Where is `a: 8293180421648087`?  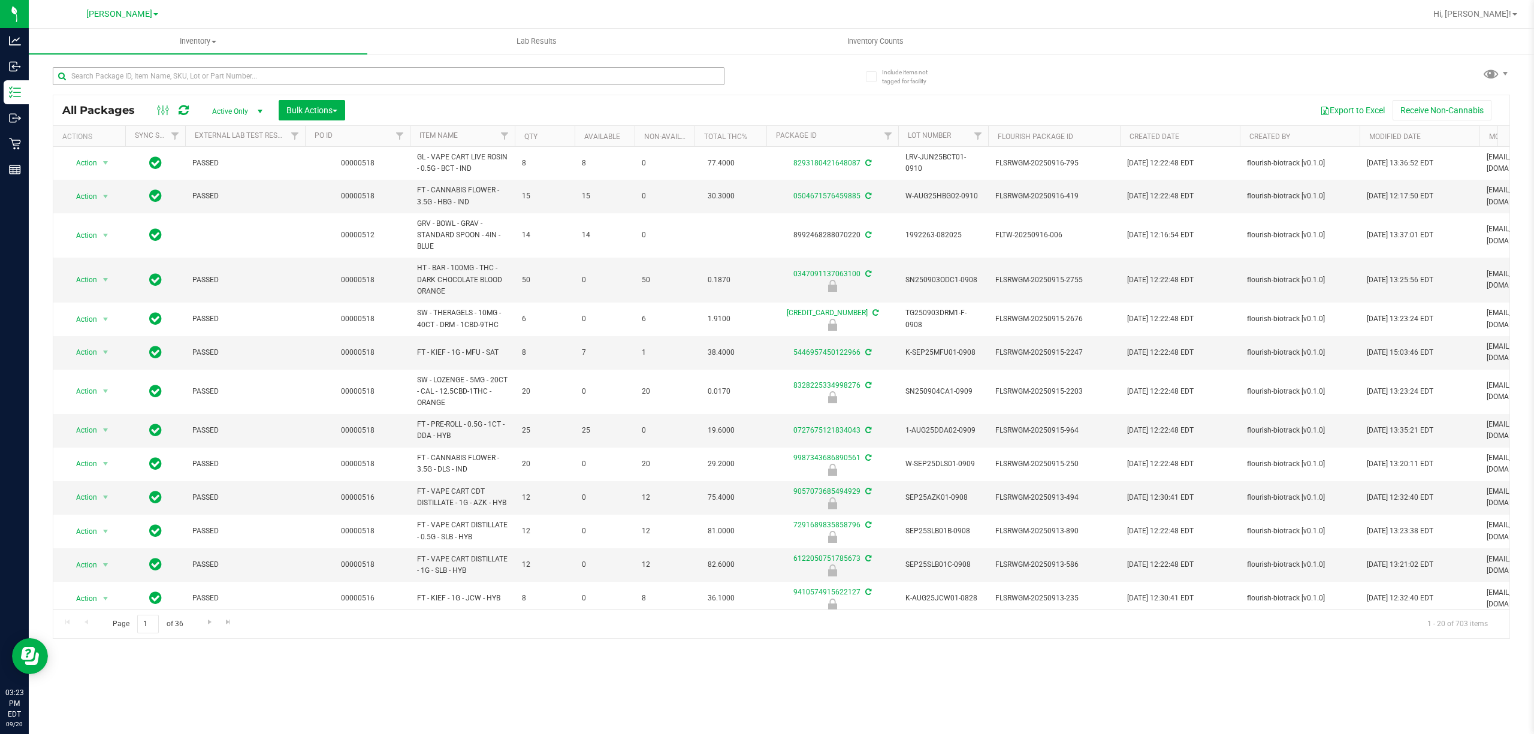 a: 8293180421648087 is located at coordinates (827, 163).